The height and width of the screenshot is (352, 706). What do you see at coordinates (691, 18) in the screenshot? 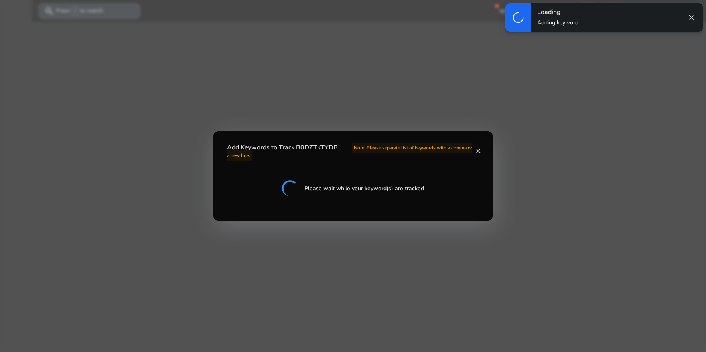
I see `span: close` at bounding box center [691, 18].